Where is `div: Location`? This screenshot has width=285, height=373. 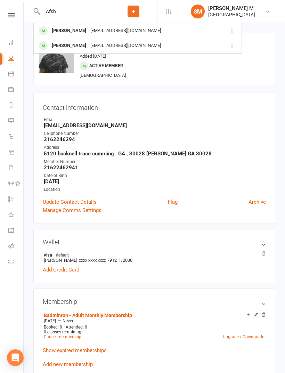
div: Location is located at coordinates (155, 189).